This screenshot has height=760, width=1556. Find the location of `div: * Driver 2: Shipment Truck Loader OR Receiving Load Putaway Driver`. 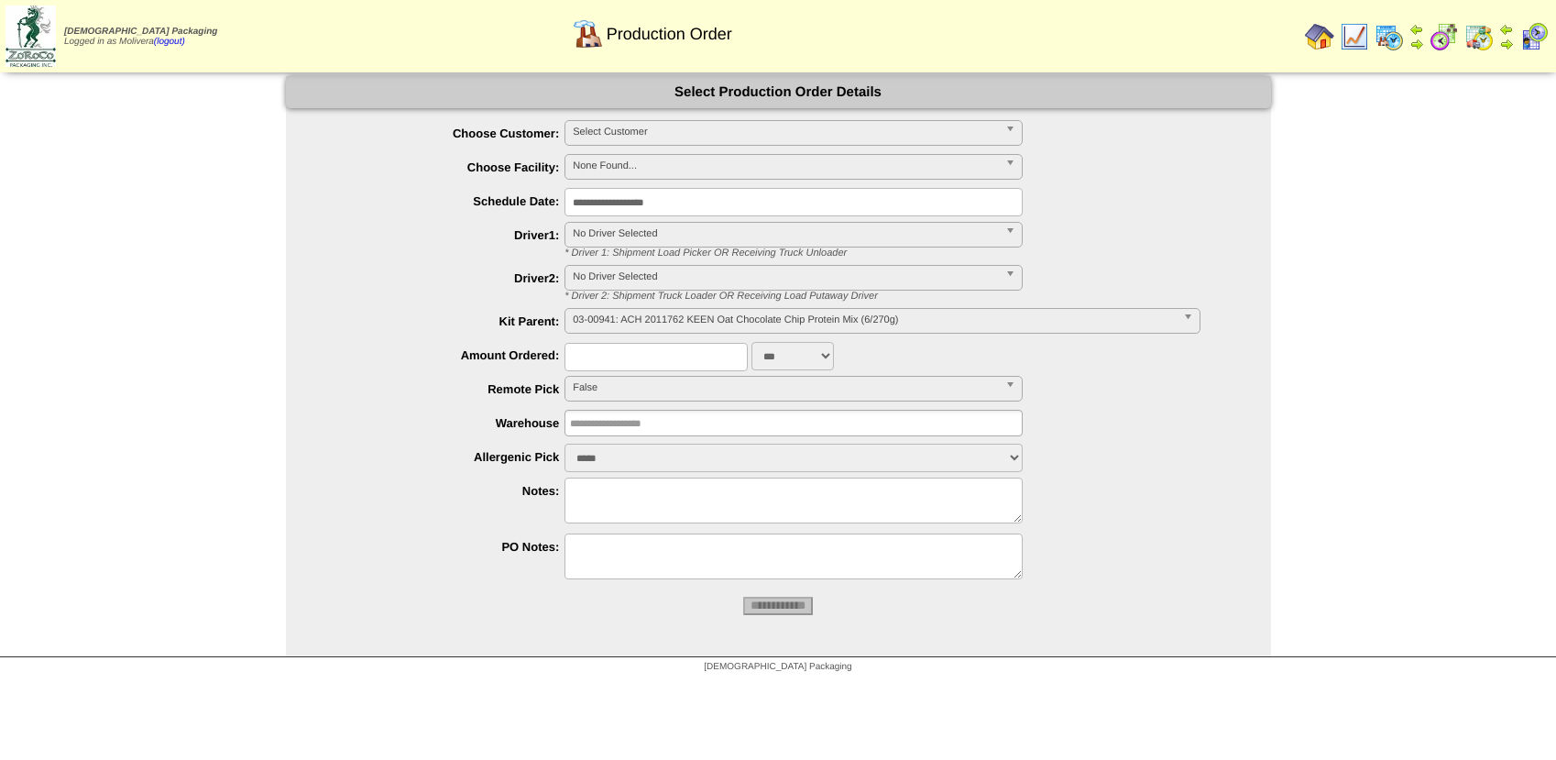

div: * Driver 2: Shipment Truck Loader OR Receiving Load Putaway Driver is located at coordinates (911, 296).